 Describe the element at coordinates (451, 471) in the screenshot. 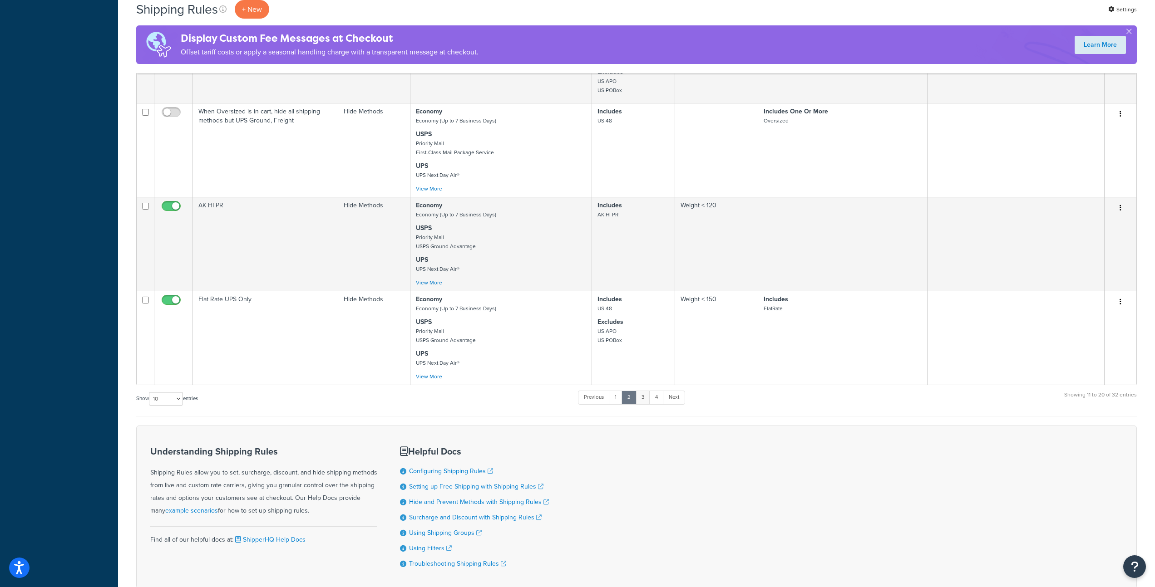

I see `a: Configuring Shipping Rules` at that location.